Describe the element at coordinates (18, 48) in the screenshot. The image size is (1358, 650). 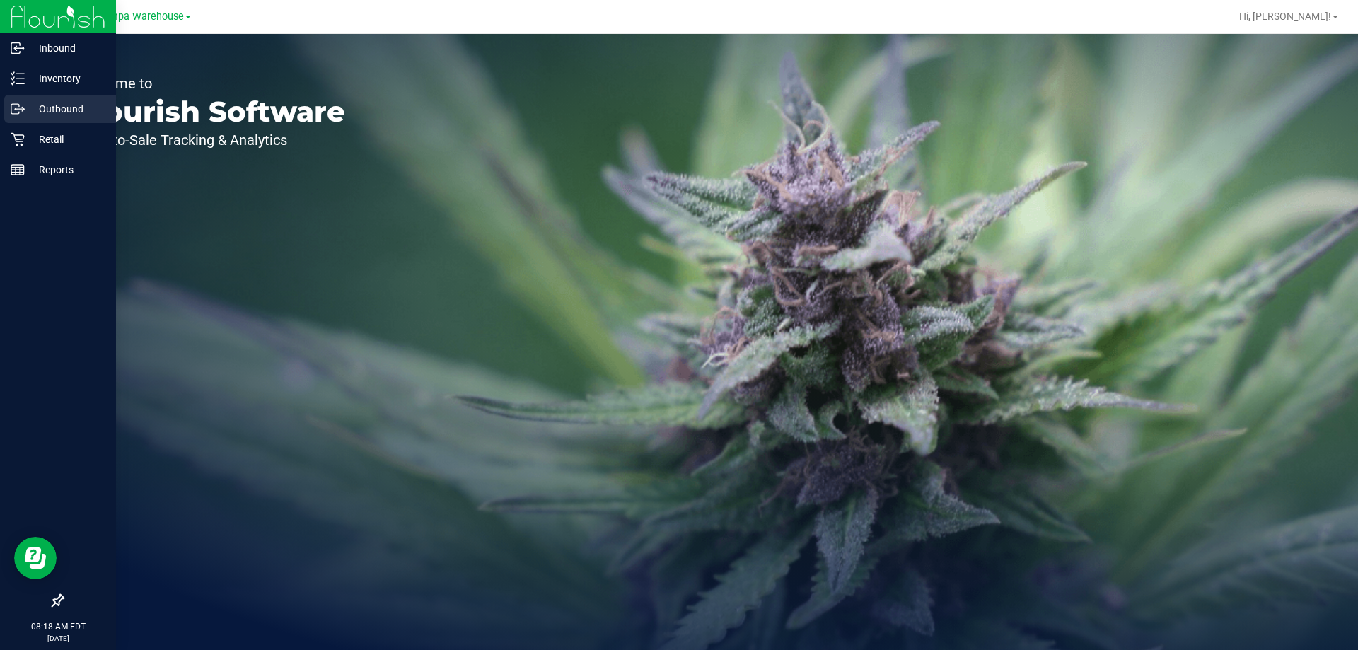
I see `inline-svg: Inbound` at that location.